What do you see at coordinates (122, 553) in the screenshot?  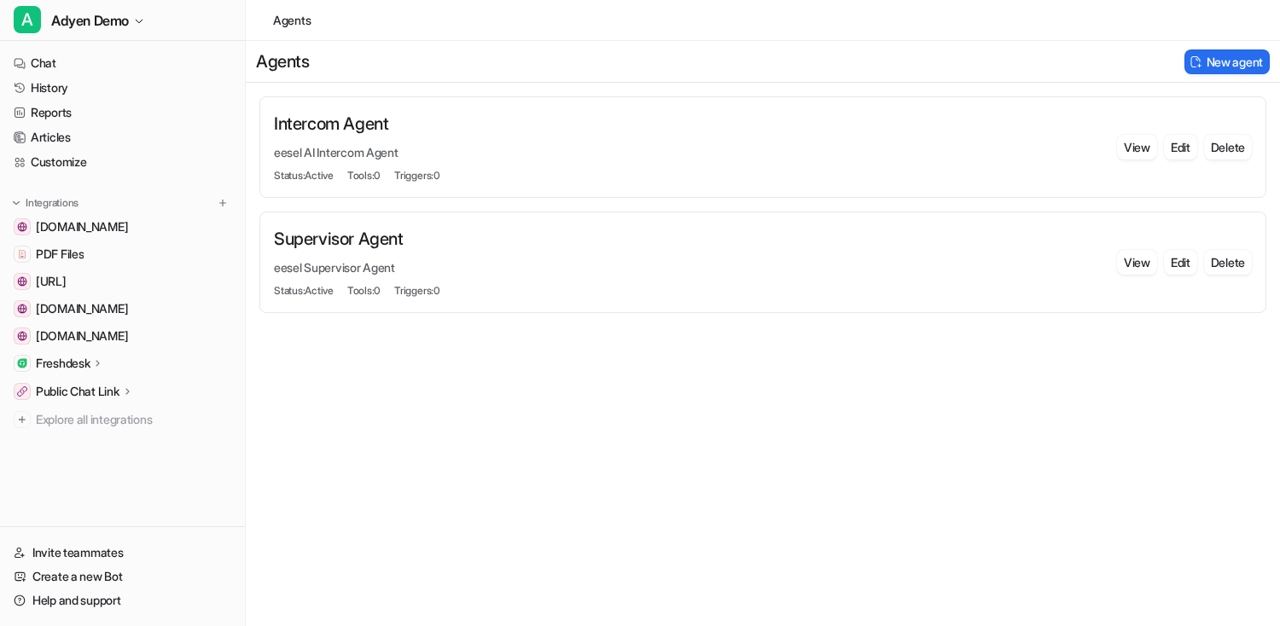 I see `a: Invite teammates` at bounding box center [122, 553].